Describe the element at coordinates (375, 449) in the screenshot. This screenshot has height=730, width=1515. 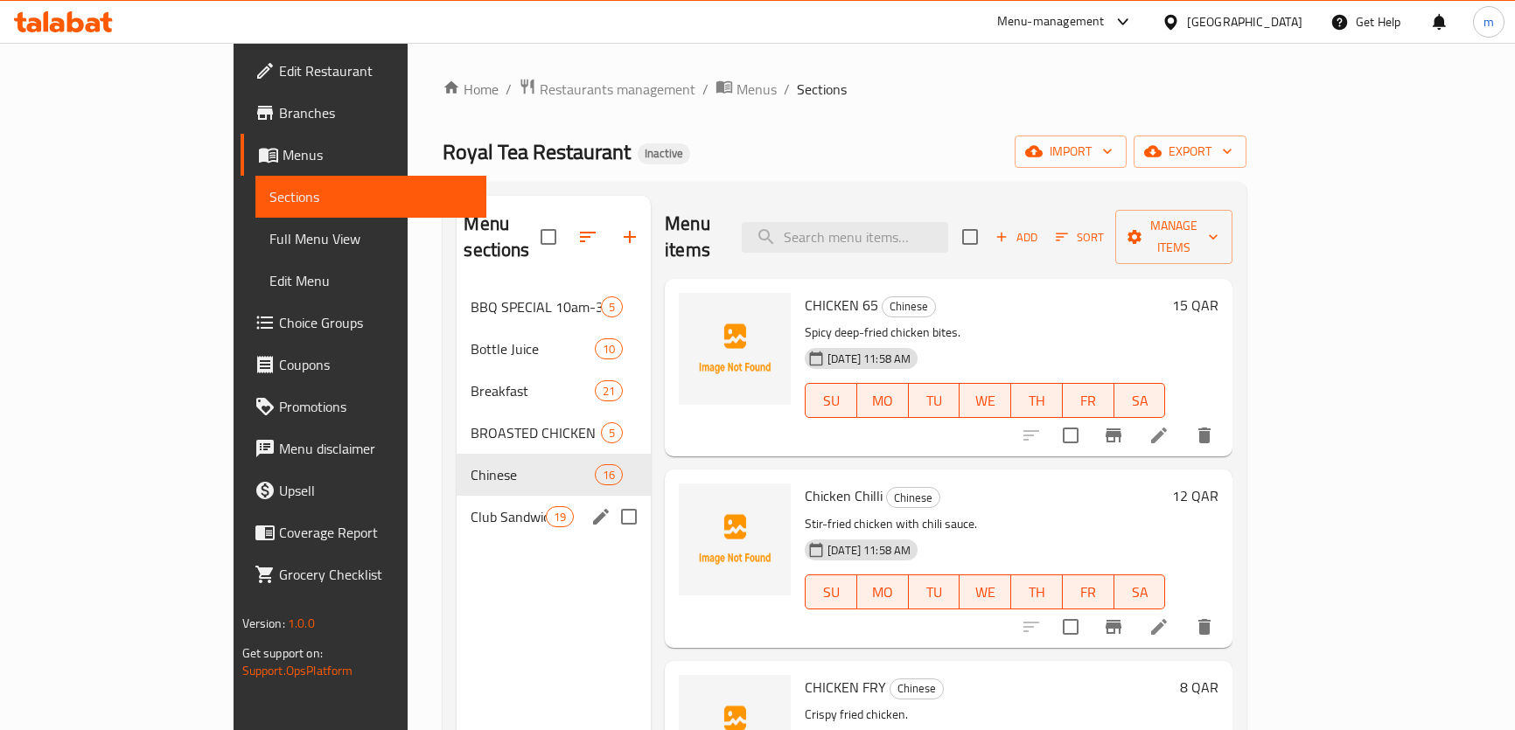
I see `span: Menu disclaimer` at that location.